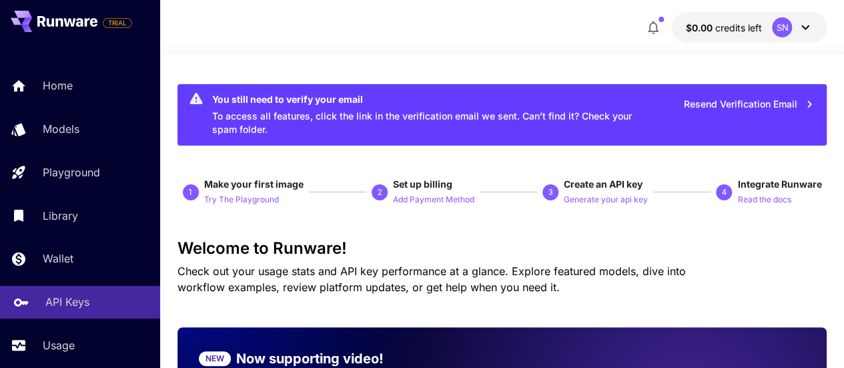 This screenshot has width=844, height=368. Describe the element at coordinates (57, 85) in the screenshot. I see `p: Home` at that location.